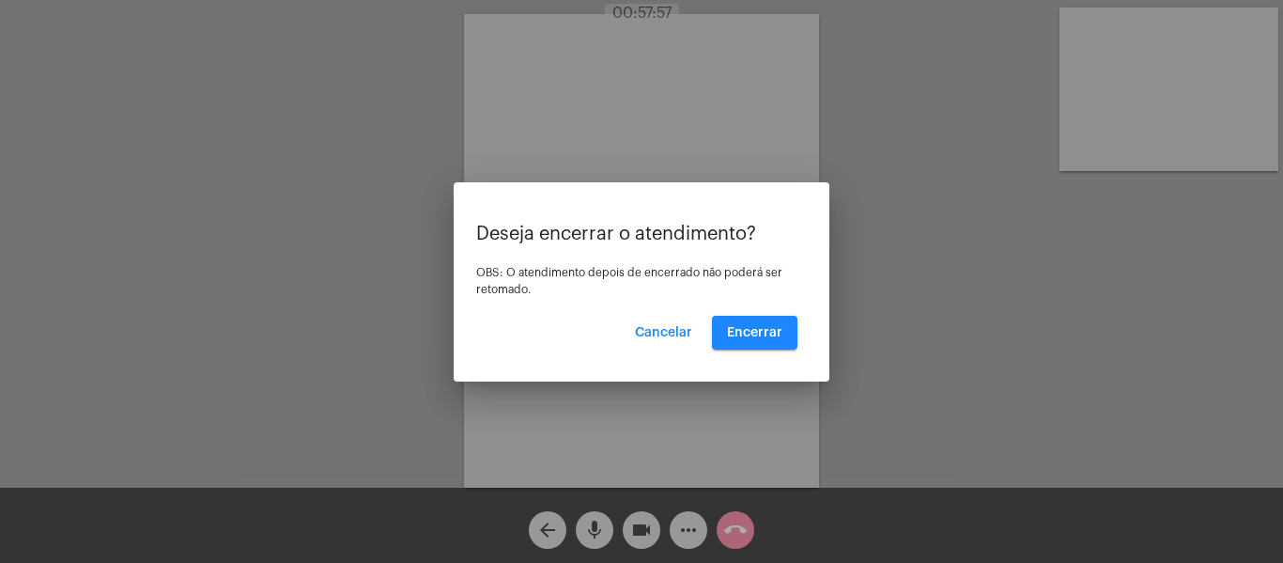 The image size is (1283, 563). What do you see at coordinates (642, 234) in the screenshot?
I see `p: Deseja encerrar o atendimento?` at bounding box center [642, 234].